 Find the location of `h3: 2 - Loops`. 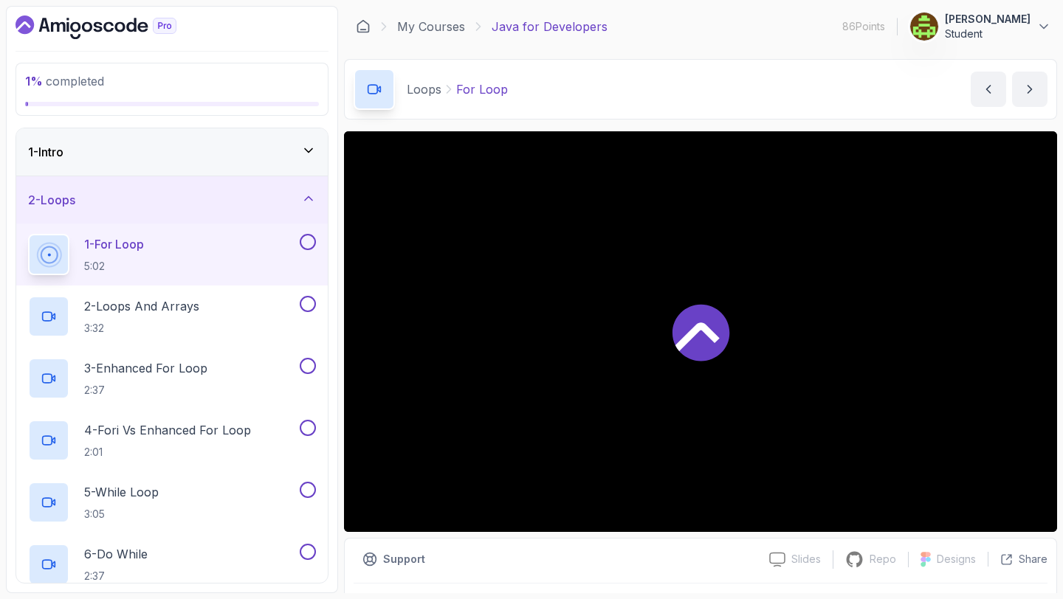

h3: 2 - Loops is located at coordinates (52, 200).